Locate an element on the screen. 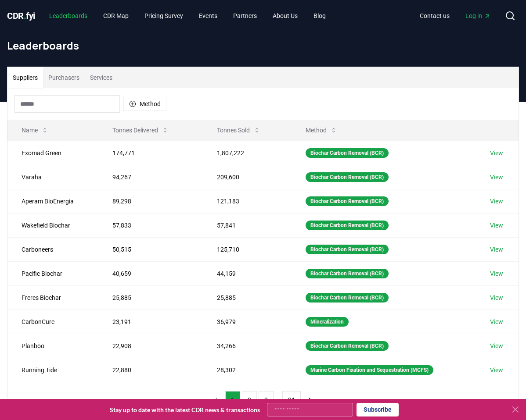 This screenshot has width=526, height=420. td: CarbonCure is located at coordinates (53, 322).